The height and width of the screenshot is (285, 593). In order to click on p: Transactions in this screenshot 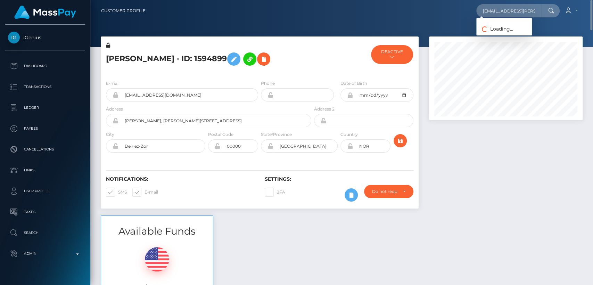, I will do `click(45, 87)`.